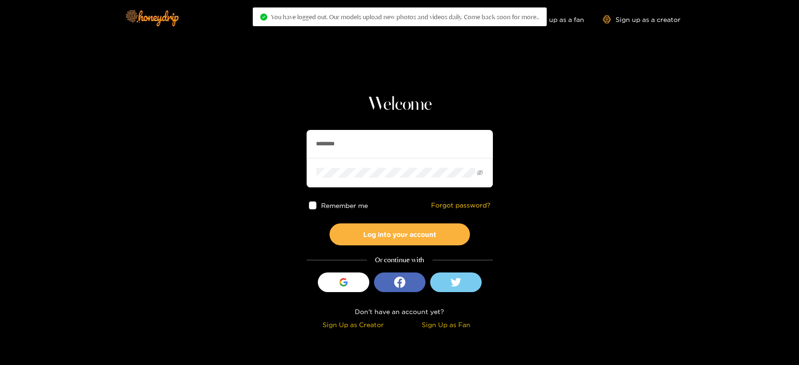 The image size is (799, 365). I want to click on a: Sign up as a fan, so click(552, 19).